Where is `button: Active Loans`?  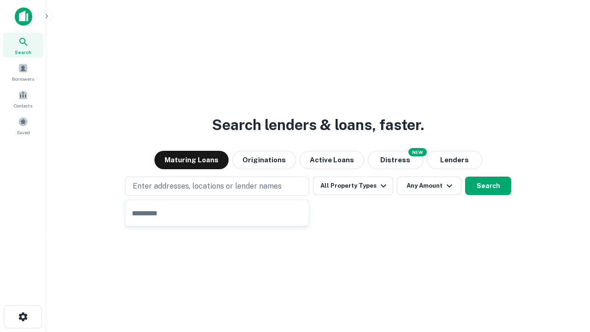 button: Active Loans is located at coordinates (332, 160).